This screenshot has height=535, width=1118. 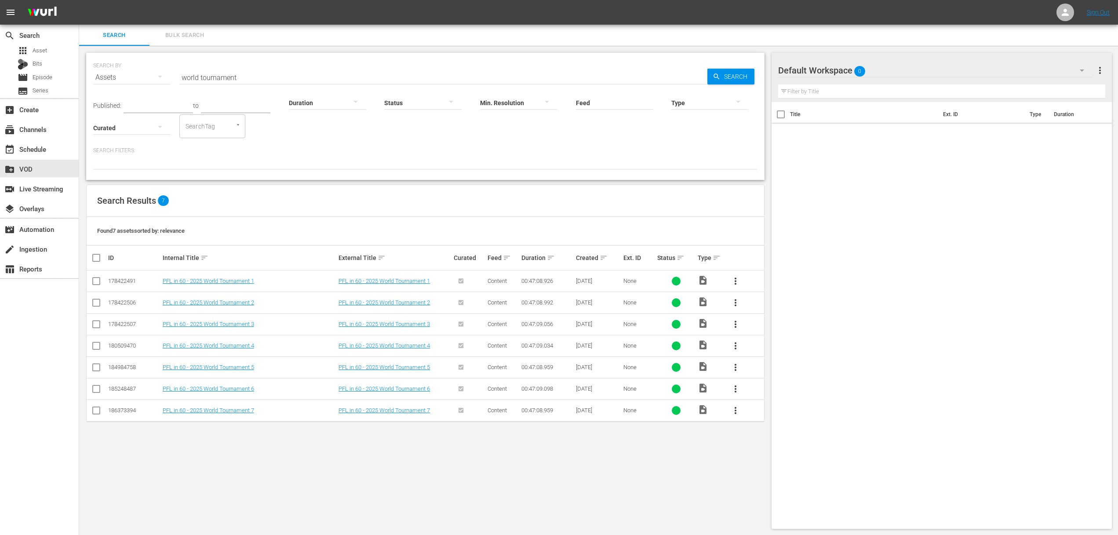 I want to click on div: 186373394, so click(x=134, y=410).